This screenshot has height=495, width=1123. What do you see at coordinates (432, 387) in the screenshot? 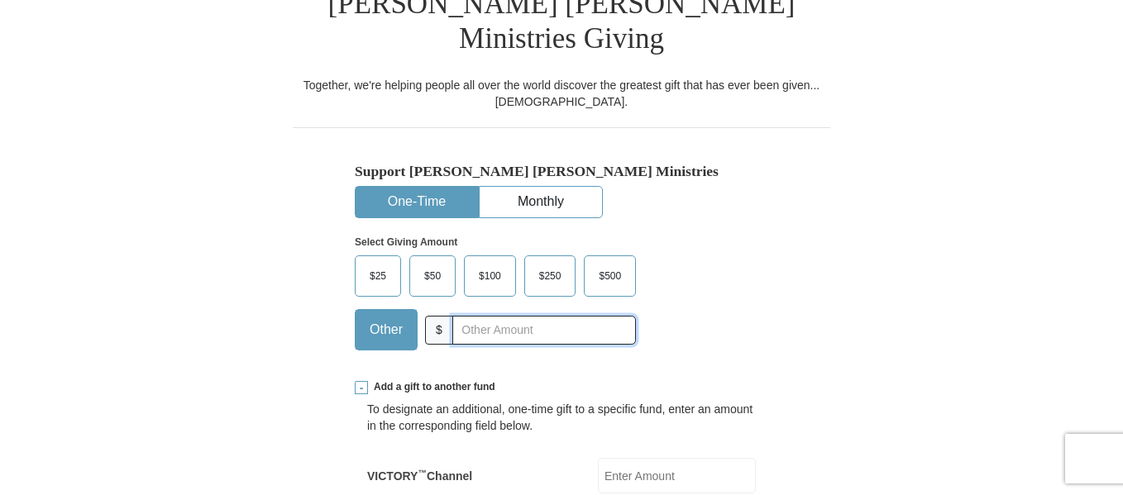
I see `span: Add a gift to another fund` at bounding box center [432, 387].